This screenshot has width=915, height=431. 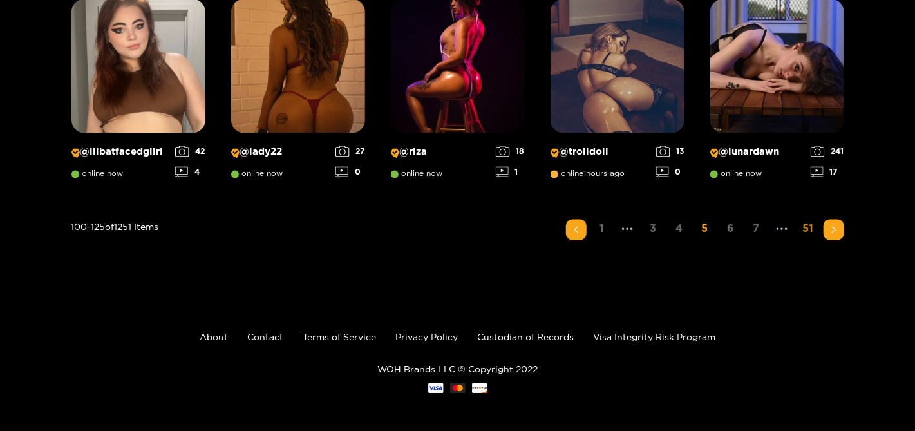 What do you see at coordinates (190, 151) in the screenshot?
I see `div: 42` at bounding box center [190, 151].